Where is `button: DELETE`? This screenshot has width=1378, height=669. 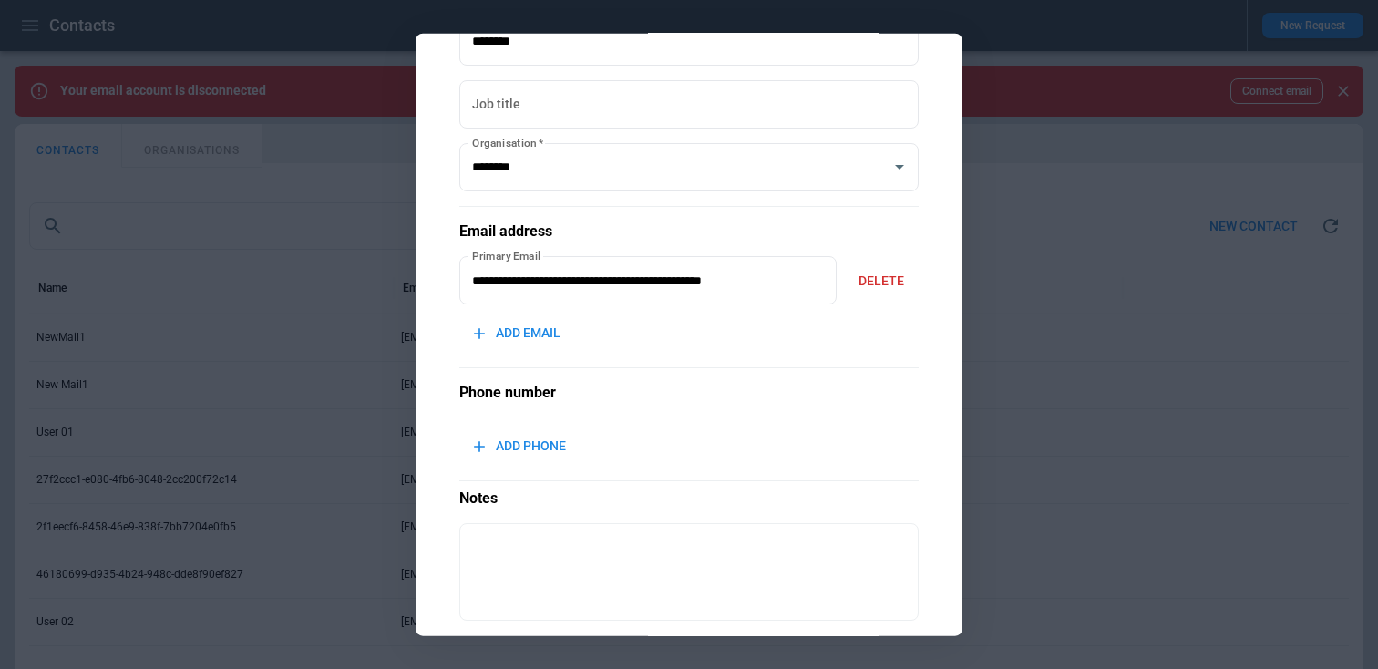
button: DELETE is located at coordinates (881, 280).